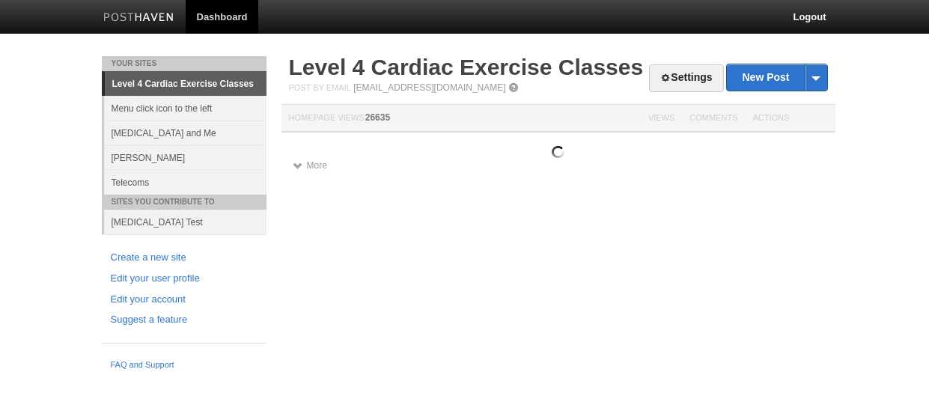 The width and height of the screenshot is (929, 396). Describe the element at coordinates (686, 78) in the screenshot. I see `a: Settings` at that location.